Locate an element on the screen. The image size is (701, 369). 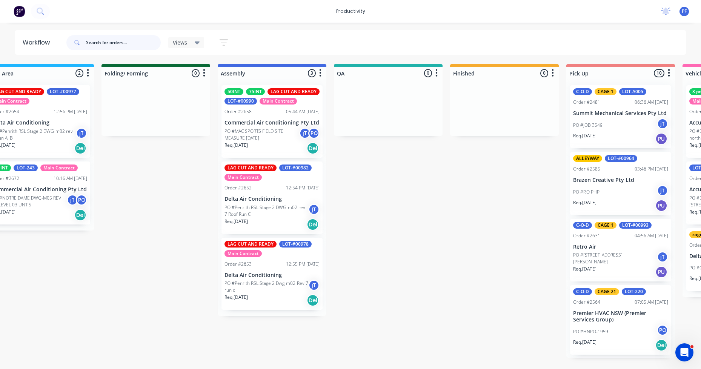
div: CAGE 21 is located at coordinates (607, 292).